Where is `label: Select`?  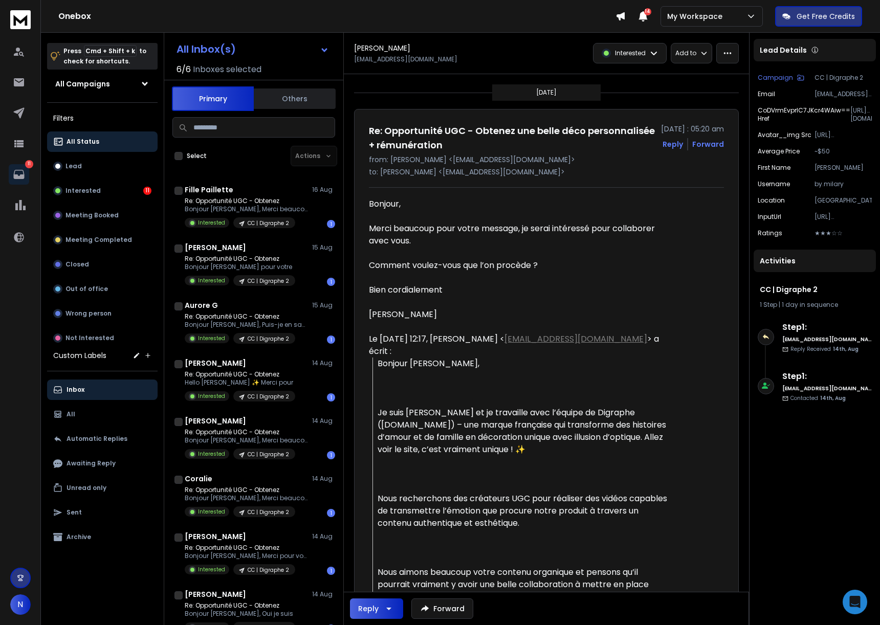
label: Select is located at coordinates (196, 156).